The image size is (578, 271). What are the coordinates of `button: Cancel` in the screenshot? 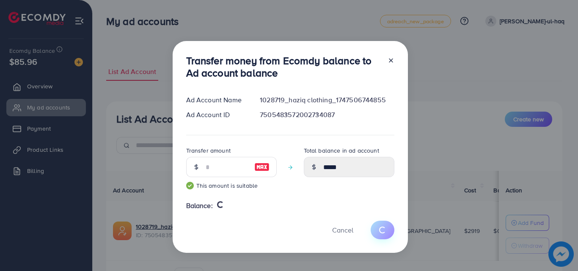 It's located at (343, 230).